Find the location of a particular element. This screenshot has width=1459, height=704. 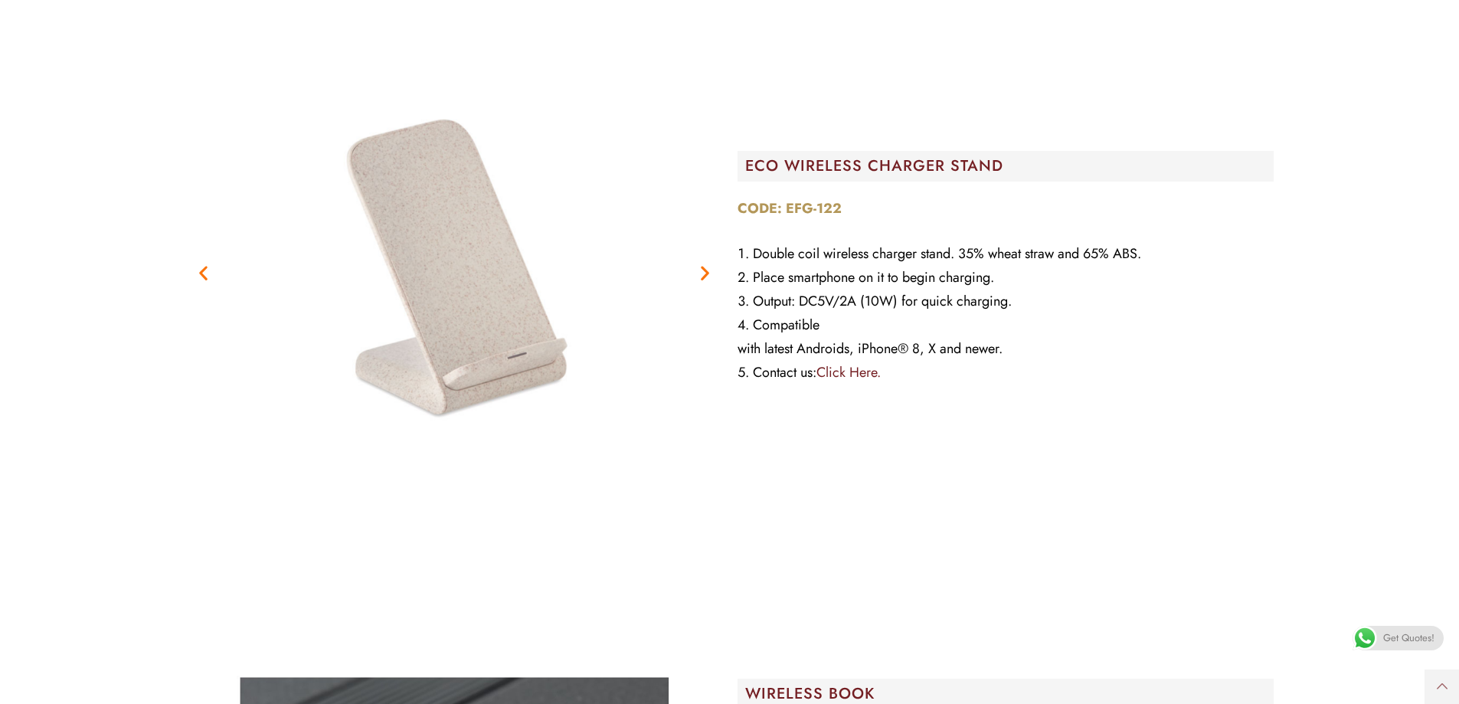

div: Image Carousel is located at coordinates (454, 273).